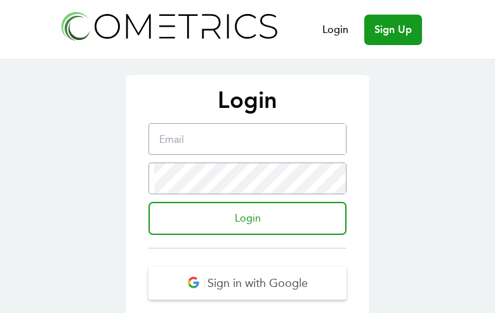 The height and width of the screenshot is (313, 495). What do you see at coordinates (247, 100) in the screenshot?
I see `p: Login` at bounding box center [247, 100].